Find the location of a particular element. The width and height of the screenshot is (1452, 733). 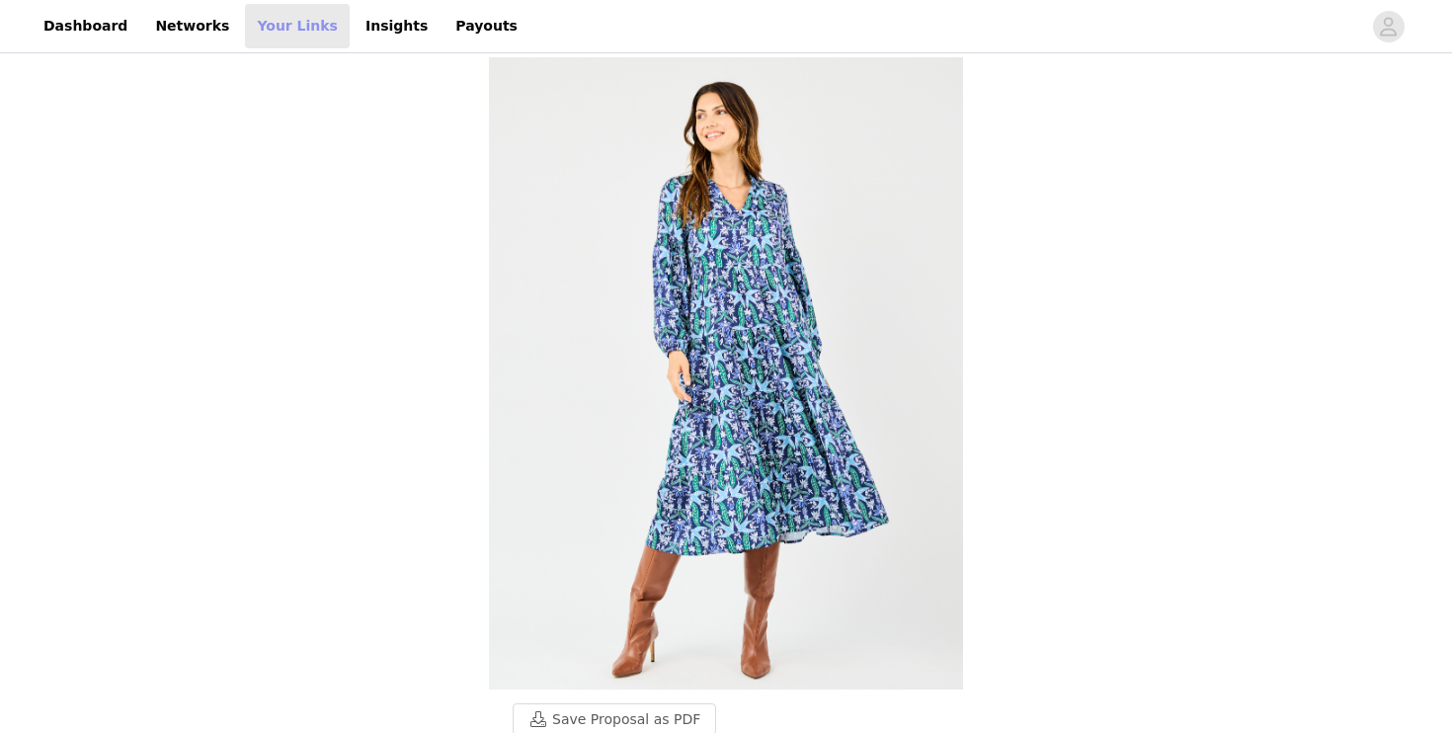

a: Insights is located at coordinates (396, 26).